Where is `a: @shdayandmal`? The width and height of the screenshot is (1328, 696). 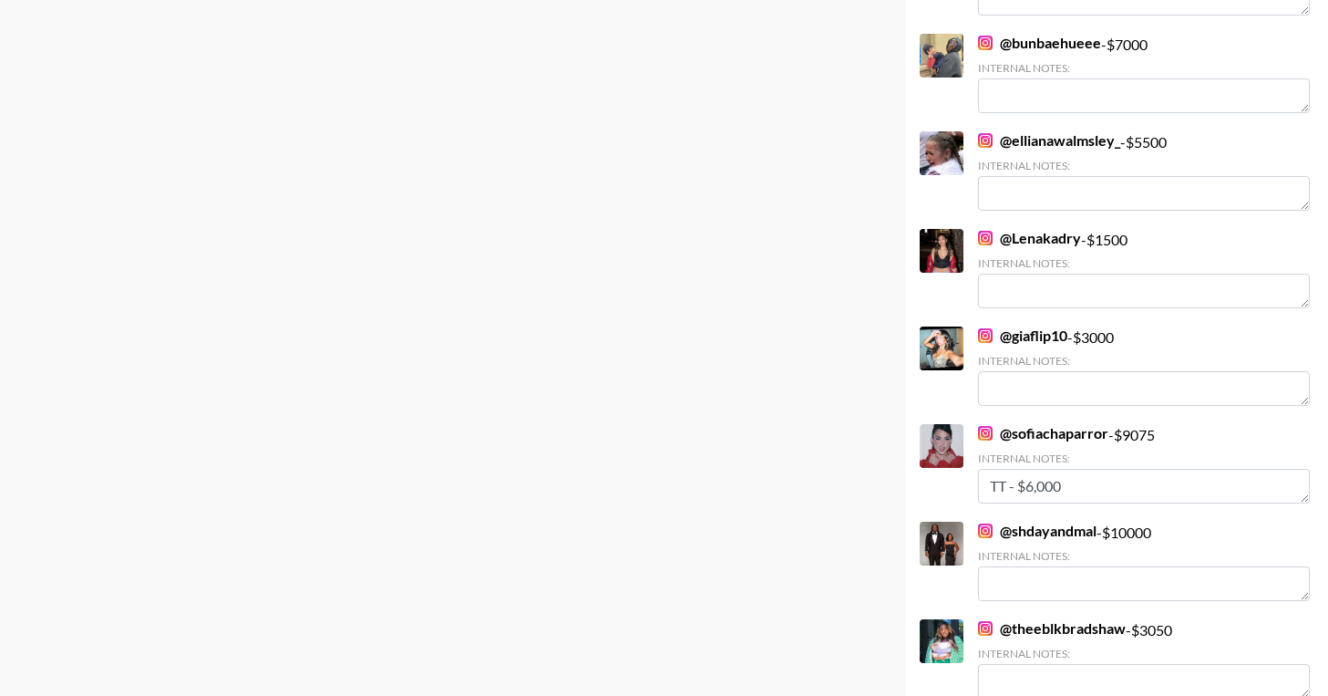
a: @shdayandmal is located at coordinates (1037, 531).